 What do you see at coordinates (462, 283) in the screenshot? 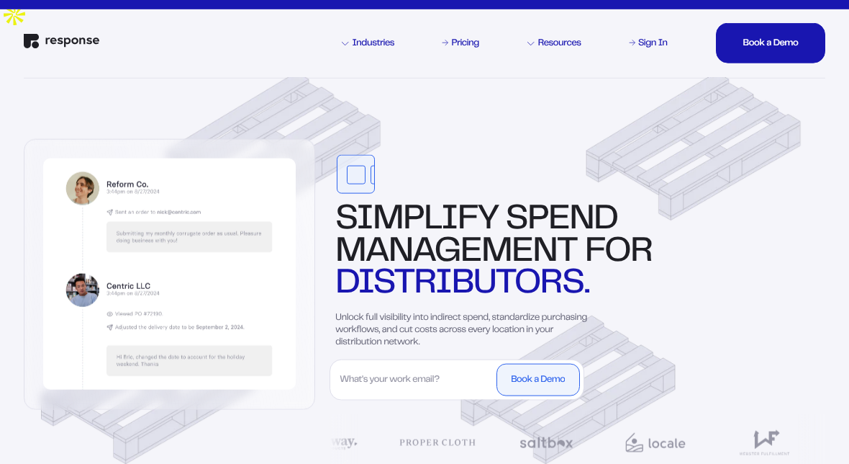
I see `span: distributors.` at bounding box center [462, 283].